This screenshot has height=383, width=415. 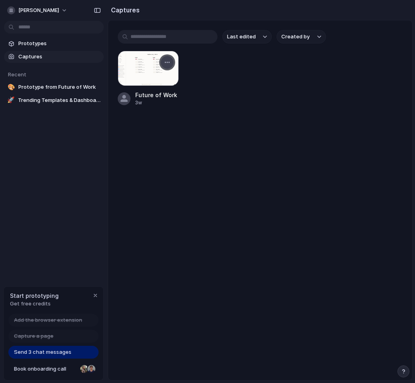 What do you see at coordinates (54, 44) in the screenshot?
I see `a: Prototypes` at bounding box center [54, 44].